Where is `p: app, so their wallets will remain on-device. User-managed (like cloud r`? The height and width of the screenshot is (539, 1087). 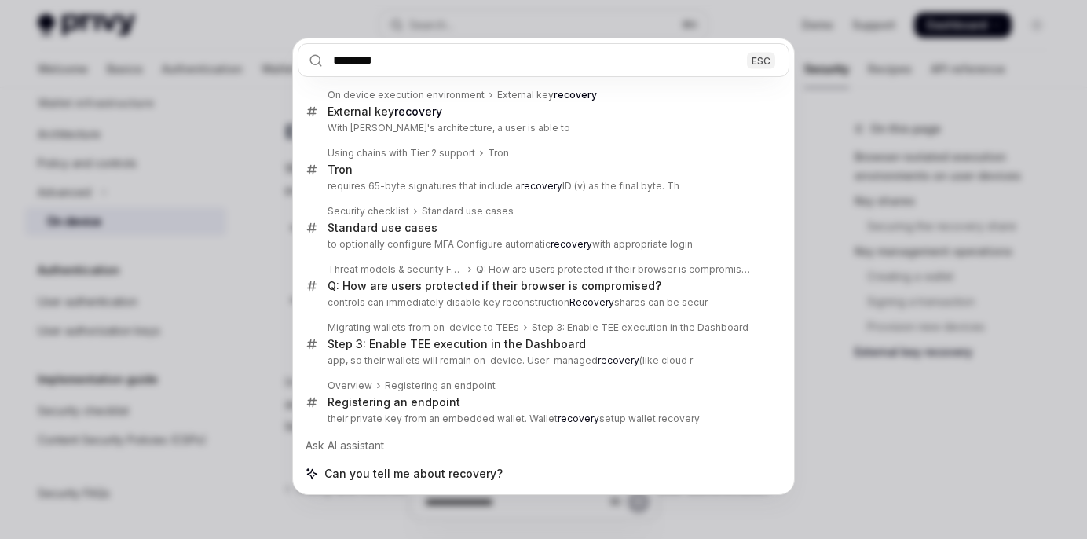 p: app, so their wallets will remain on-device. User-managed (like cloud r is located at coordinates (542, 360).